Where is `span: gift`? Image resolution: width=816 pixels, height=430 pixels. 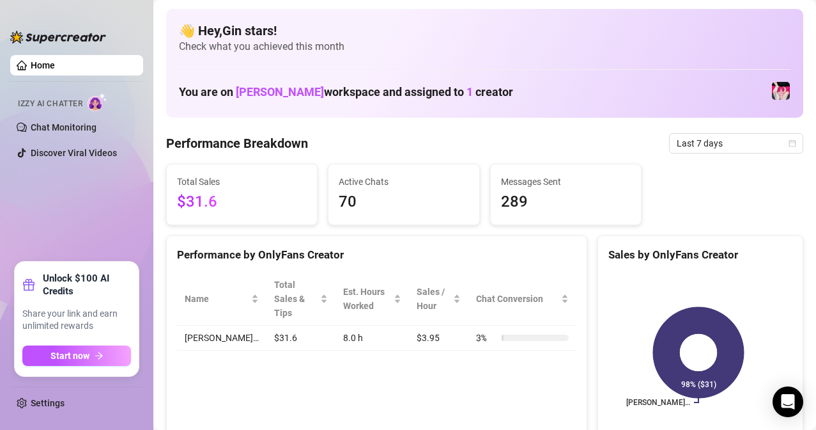 span: gift is located at coordinates (29, 285).